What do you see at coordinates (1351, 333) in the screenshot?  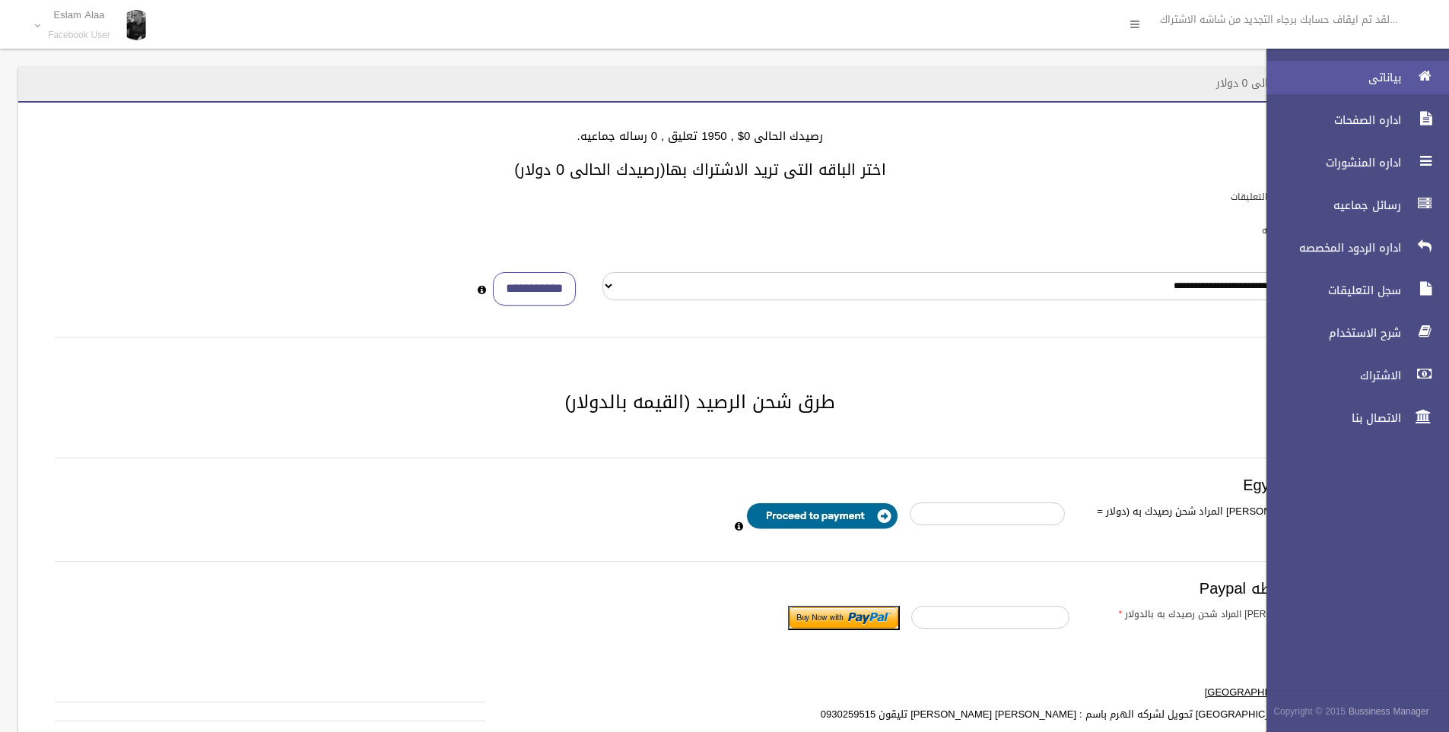 I see `a: شرح الاستخدام` at bounding box center [1351, 333].